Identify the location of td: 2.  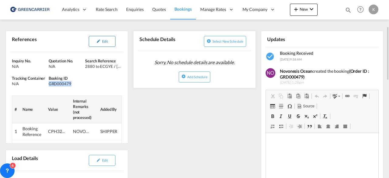
(16, 154).